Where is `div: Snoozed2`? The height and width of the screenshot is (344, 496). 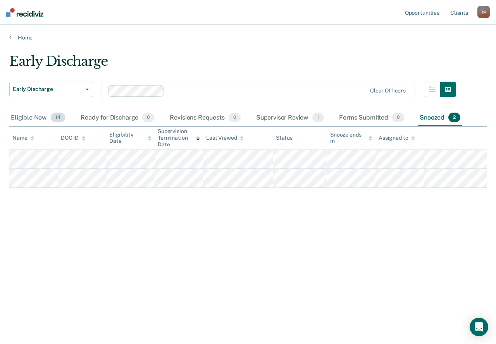
div: Snoozed2 is located at coordinates (440, 118).